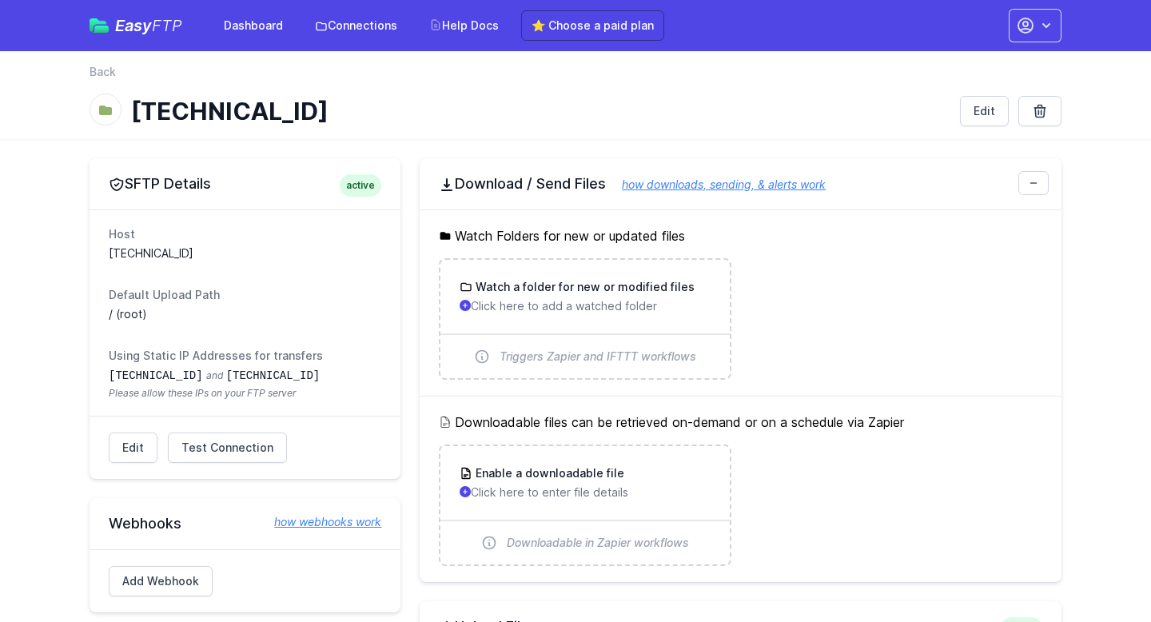 The image size is (1151, 622). I want to click on dd: / (root), so click(245, 314).